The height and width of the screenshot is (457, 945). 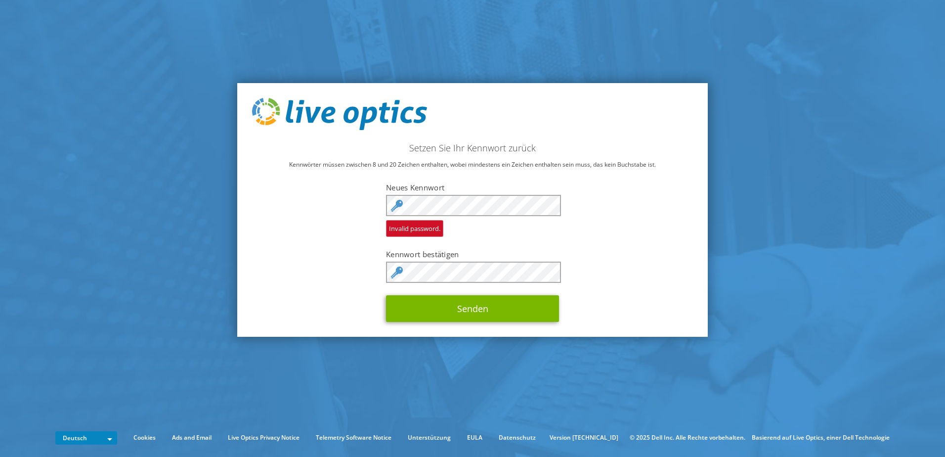 I want to click on p: Kennwörter müssen zwischen 8 und 20 Zeichen enthalten, wobei mindestens ein Zeichen enthalten sei..., so click(x=472, y=165).